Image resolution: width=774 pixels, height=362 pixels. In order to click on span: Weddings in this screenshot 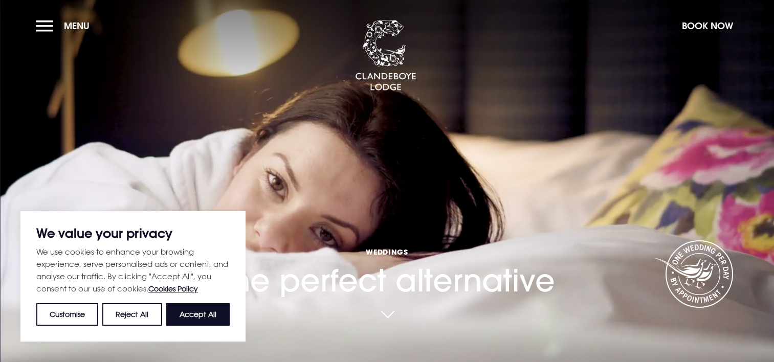, I will do `click(387, 252)`.